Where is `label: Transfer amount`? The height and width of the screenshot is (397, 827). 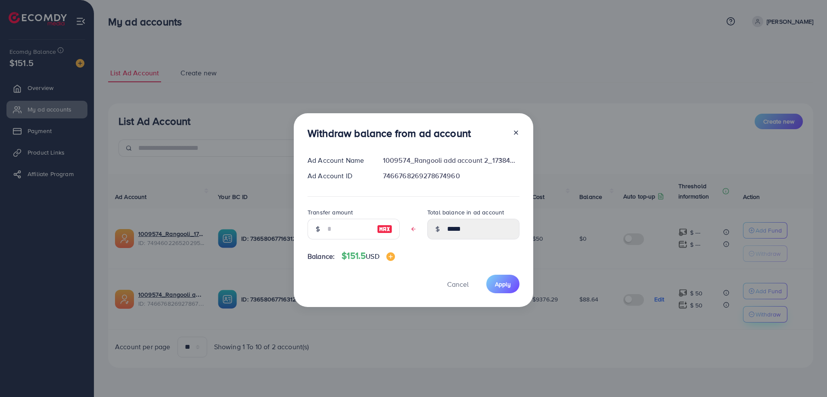 label: Transfer amount is located at coordinates (330, 212).